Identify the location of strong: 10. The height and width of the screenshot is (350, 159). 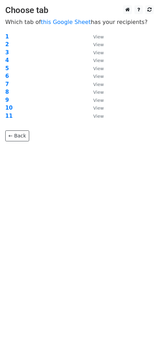
(9, 108).